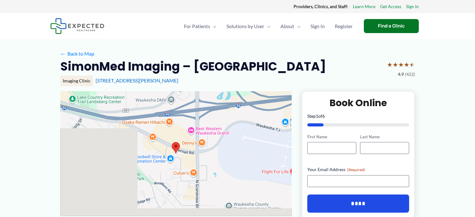 Image resolution: width=475 pixels, height=217 pixels. I want to click on nav: Primary Site Navigation, so click(268, 26).